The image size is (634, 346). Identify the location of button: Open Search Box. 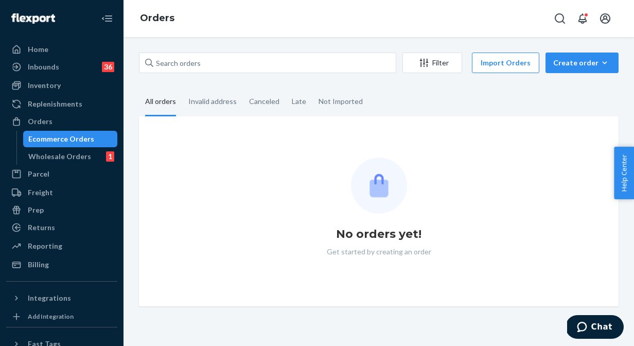
(560, 19).